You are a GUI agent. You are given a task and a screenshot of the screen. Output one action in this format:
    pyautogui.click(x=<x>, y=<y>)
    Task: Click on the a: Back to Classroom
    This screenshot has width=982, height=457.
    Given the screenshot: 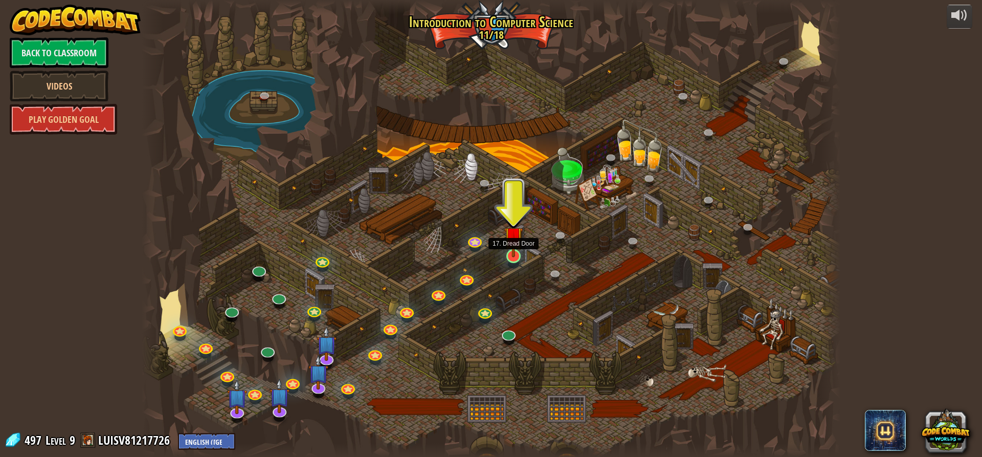 What is the action you would take?
    pyautogui.click(x=59, y=53)
    